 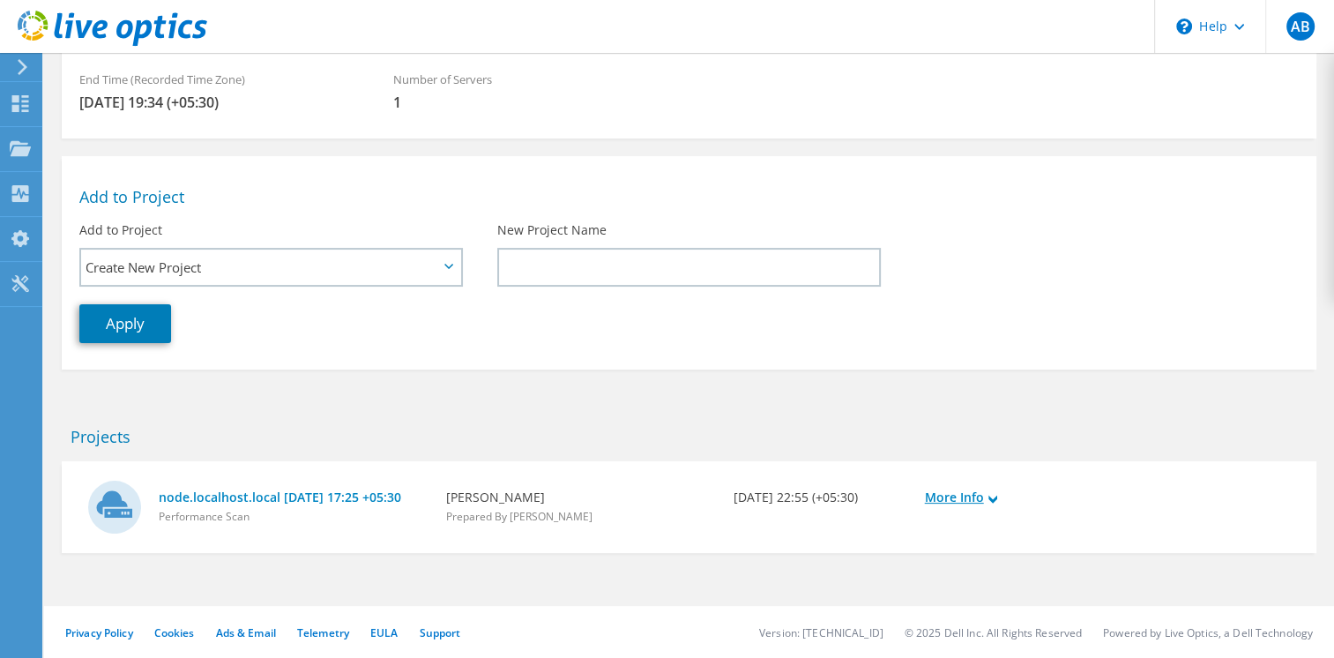 What do you see at coordinates (993, 632) in the screenshot?
I see `li: © 2025 Dell Inc. All Rights Reserved` at bounding box center [993, 632].